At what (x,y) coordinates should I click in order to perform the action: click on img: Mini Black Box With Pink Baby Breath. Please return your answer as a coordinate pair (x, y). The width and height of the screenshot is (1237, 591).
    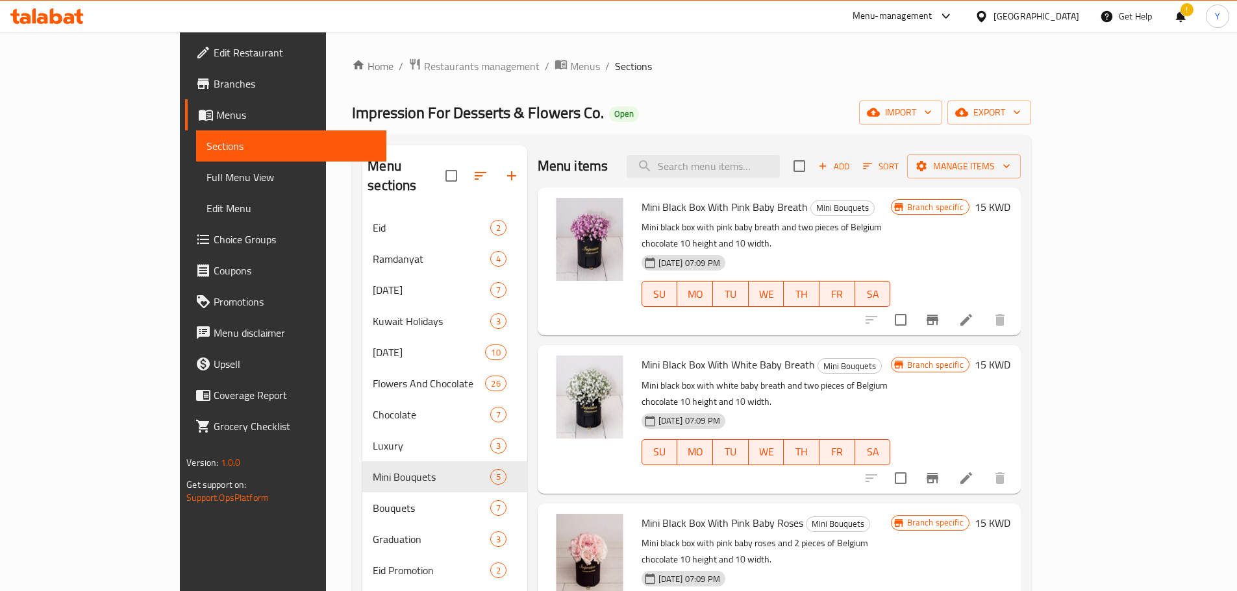
    Looking at the image, I should click on (589, 240).